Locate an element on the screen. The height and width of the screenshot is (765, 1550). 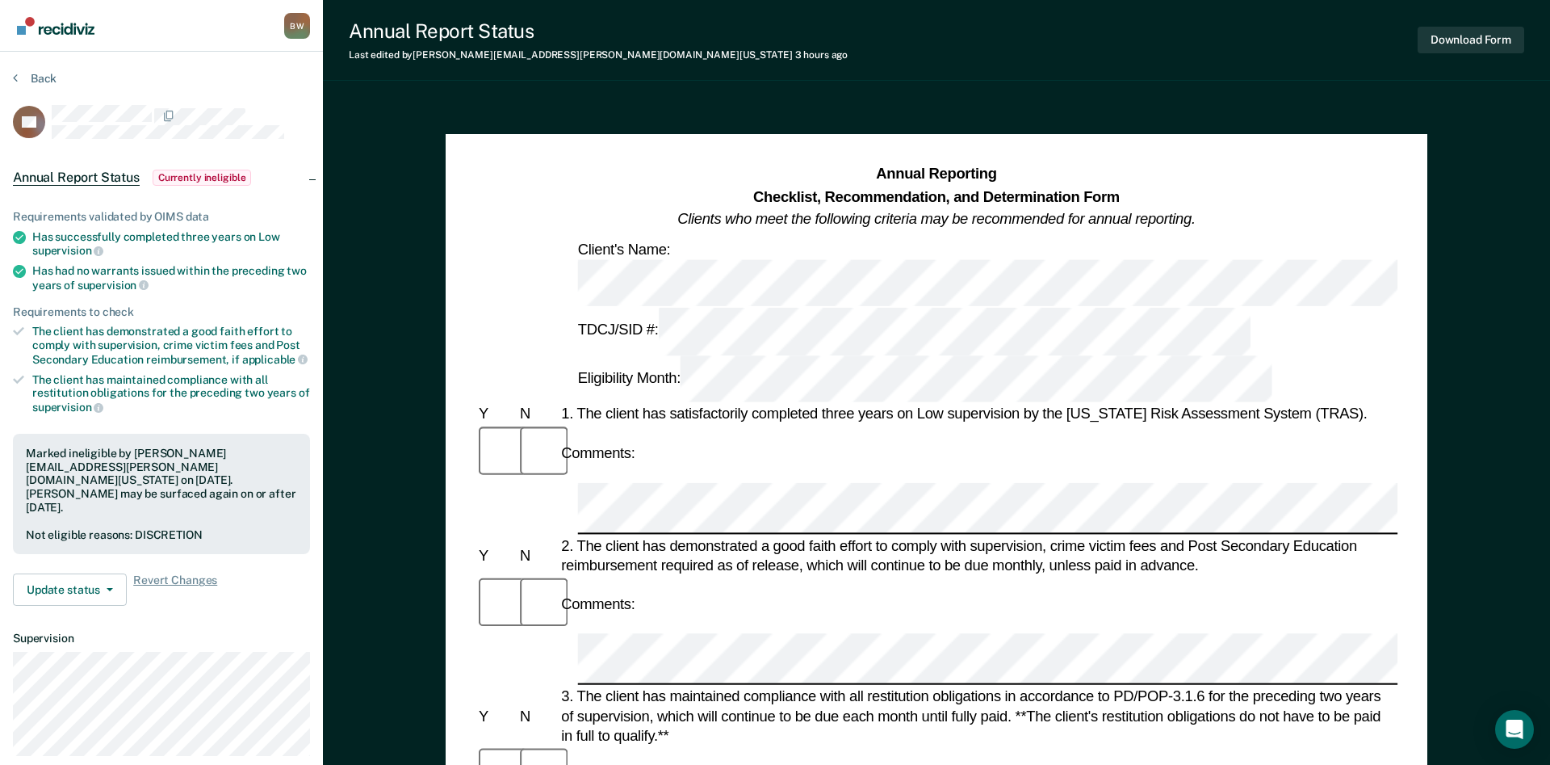
span: Annual Report Status is located at coordinates (76, 178).